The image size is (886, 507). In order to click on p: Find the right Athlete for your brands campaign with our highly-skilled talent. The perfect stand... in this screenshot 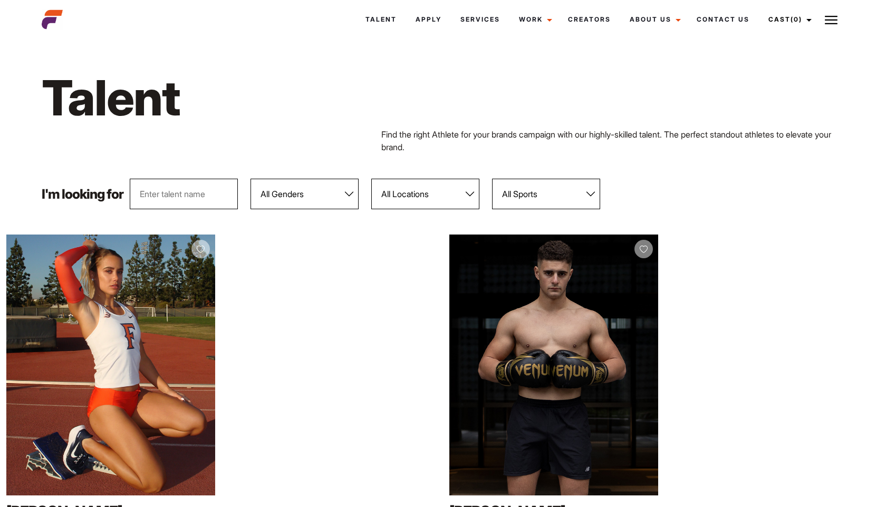, I will do `click(613, 141)`.